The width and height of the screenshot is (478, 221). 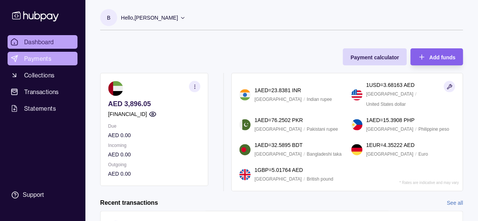 What do you see at coordinates (357, 150) in the screenshot?
I see `img: de` at bounding box center [357, 150].